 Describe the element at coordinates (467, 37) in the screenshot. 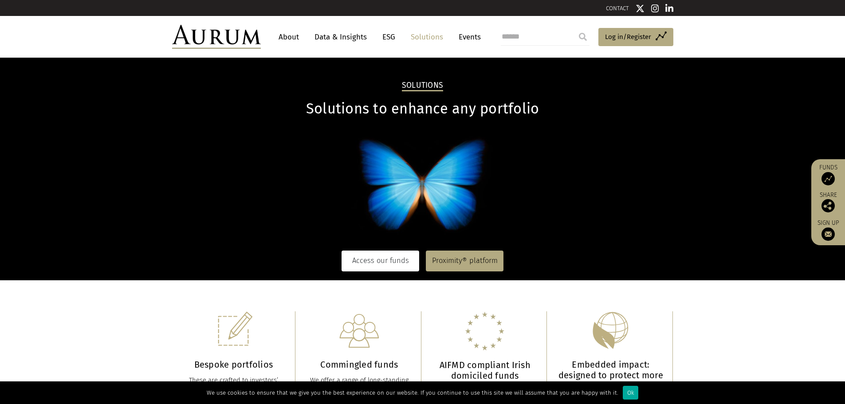

I see `a: Events` at that location.